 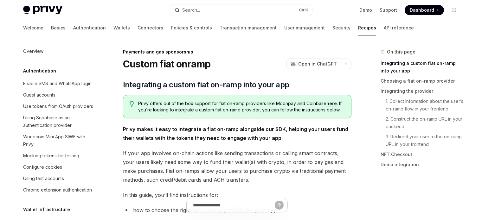 I want to click on a: Dashboard, so click(x=424, y=10).